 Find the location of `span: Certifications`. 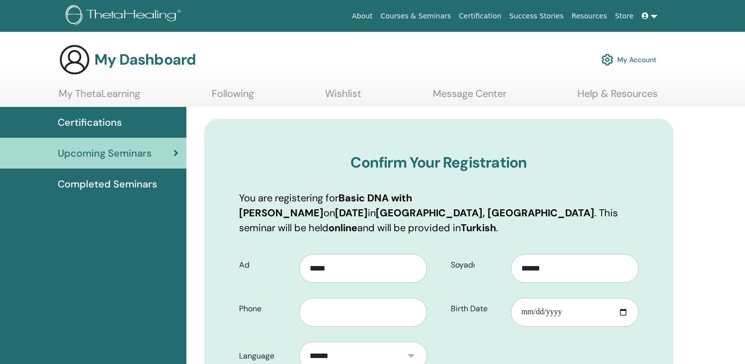

span: Certifications is located at coordinates (90, 122).